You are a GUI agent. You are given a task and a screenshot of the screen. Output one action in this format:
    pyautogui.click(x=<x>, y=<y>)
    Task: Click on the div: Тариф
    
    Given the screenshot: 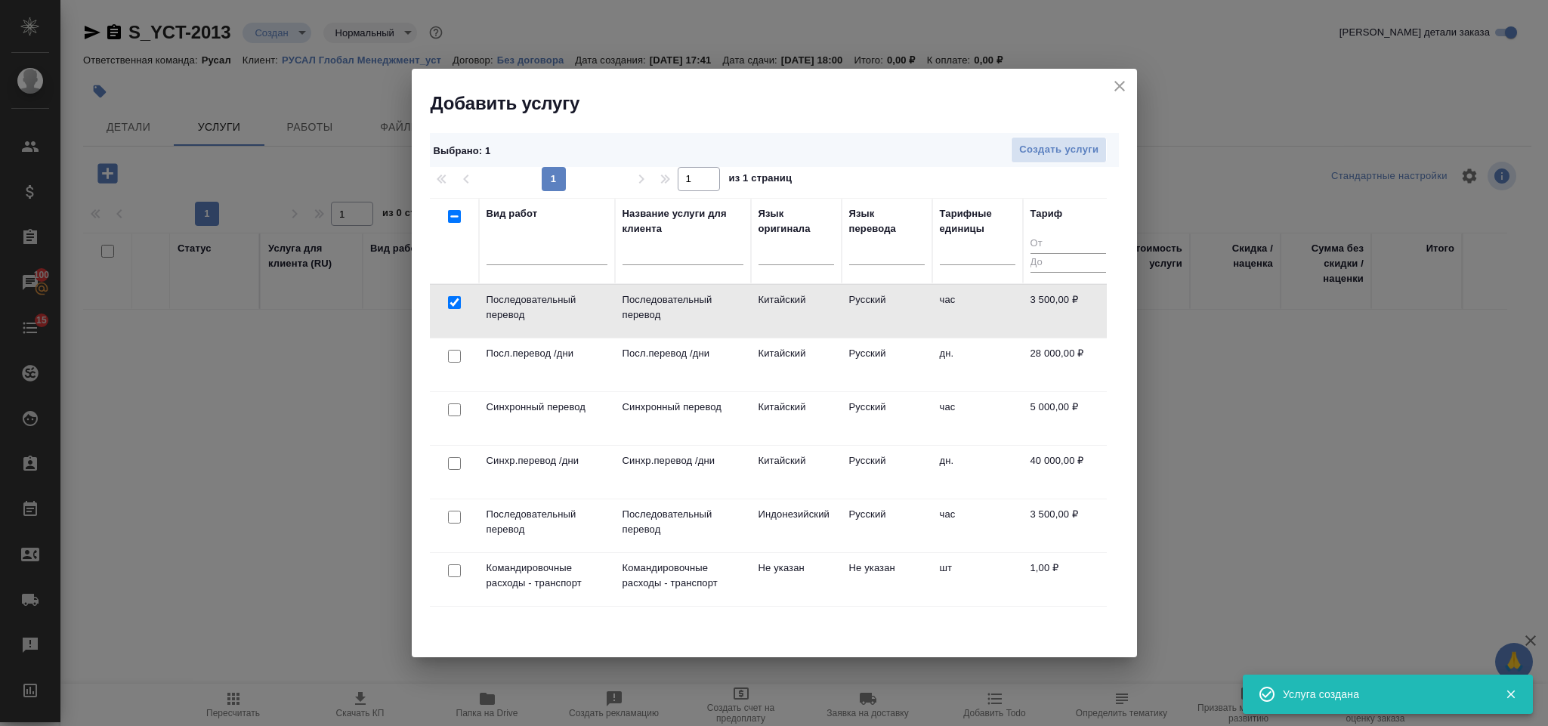 What is the action you would take?
    pyautogui.click(x=1047, y=214)
    